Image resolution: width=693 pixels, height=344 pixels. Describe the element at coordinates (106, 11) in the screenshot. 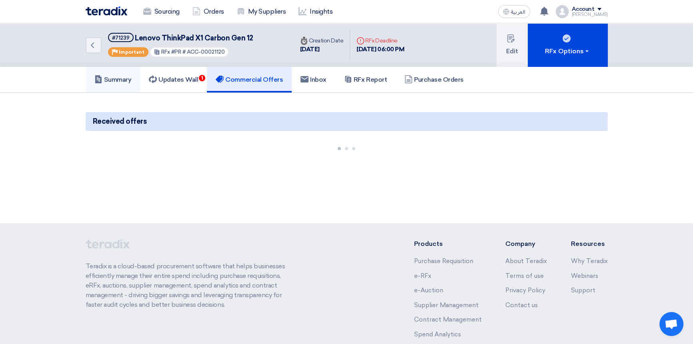

I see `img: Teradix logo` at that location.